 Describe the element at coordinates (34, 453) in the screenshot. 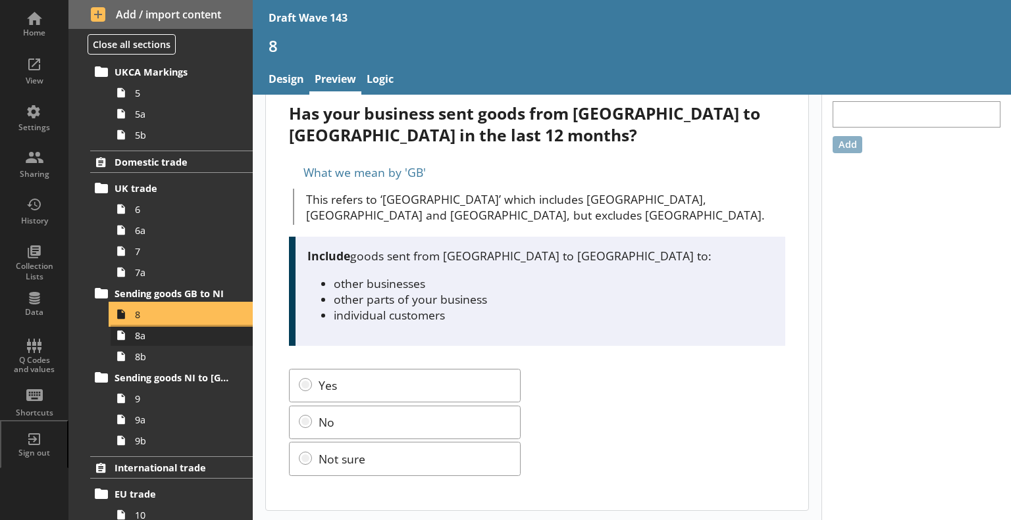

I see `div: Sign out` at that location.